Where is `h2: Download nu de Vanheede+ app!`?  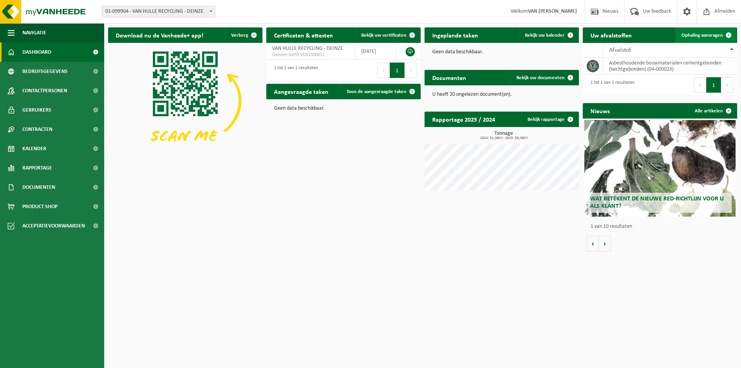
h2: Download nu de Vanheede+ app! is located at coordinates (159, 35).